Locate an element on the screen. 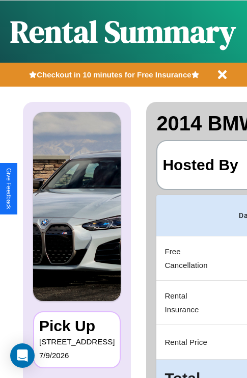 The image size is (247, 378). div: Open Intercom Messenger is located at coordinates (22, 356).